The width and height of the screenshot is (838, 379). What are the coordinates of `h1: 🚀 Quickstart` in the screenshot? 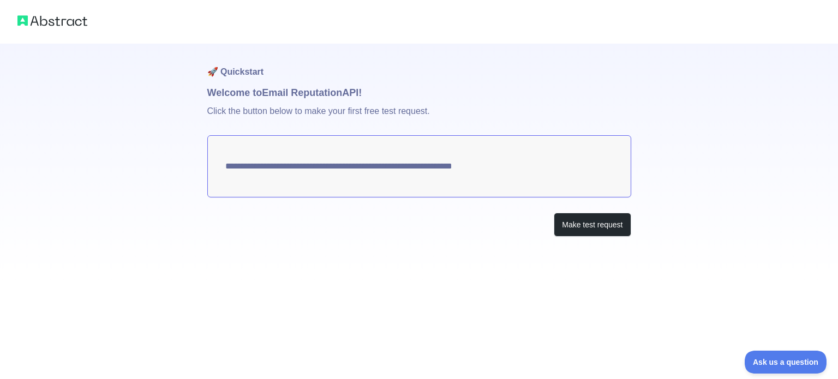 It's located at (419, 64).